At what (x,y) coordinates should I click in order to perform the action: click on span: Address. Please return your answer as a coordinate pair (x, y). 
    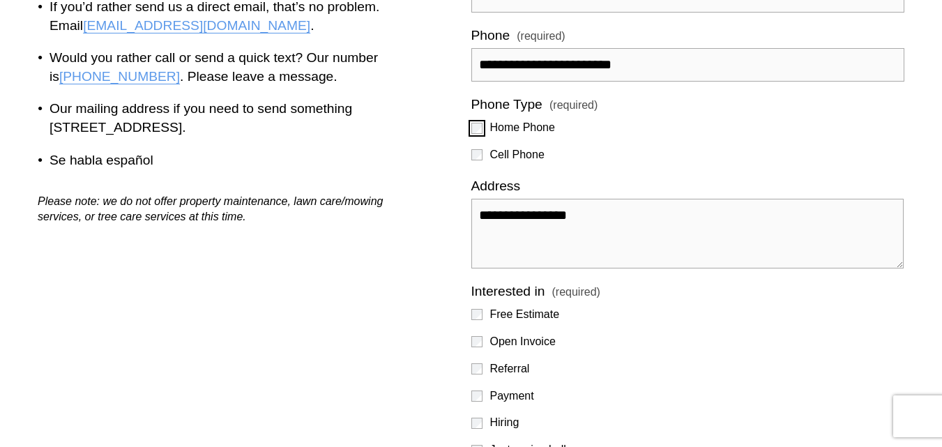
    Looking at the image, I should click on (496, 186).